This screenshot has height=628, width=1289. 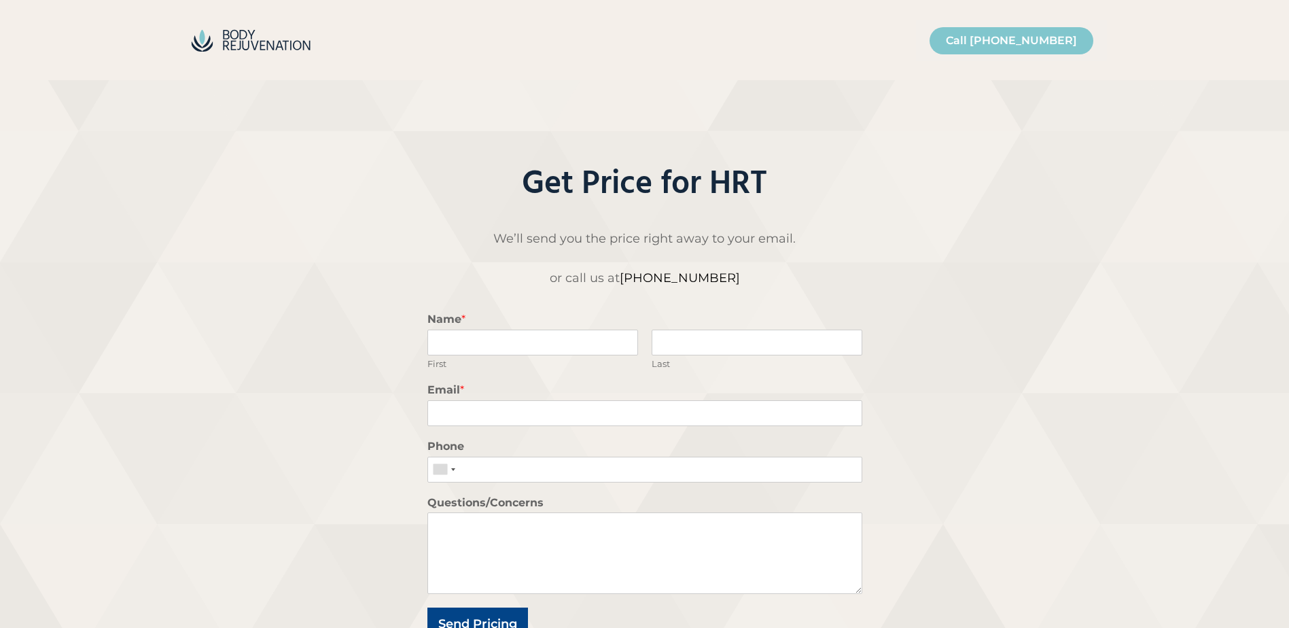 What do you see at coordinates (645, 239) in the screenshot?
I see `p: We’ll send you the price right away to your email.` at bounding box center [645, 239].